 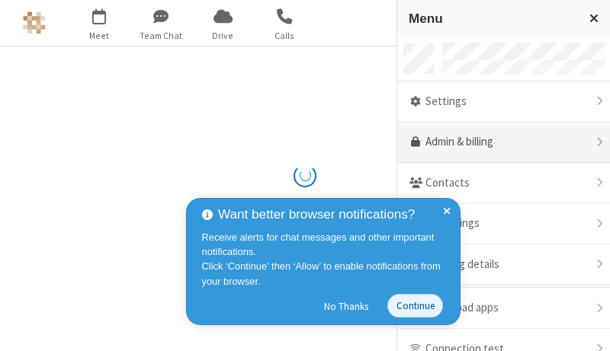 What do you see at coordinates (503, 143) in the screenshot?
I see `a: Admin & billing` at bounding box center [503, 143].